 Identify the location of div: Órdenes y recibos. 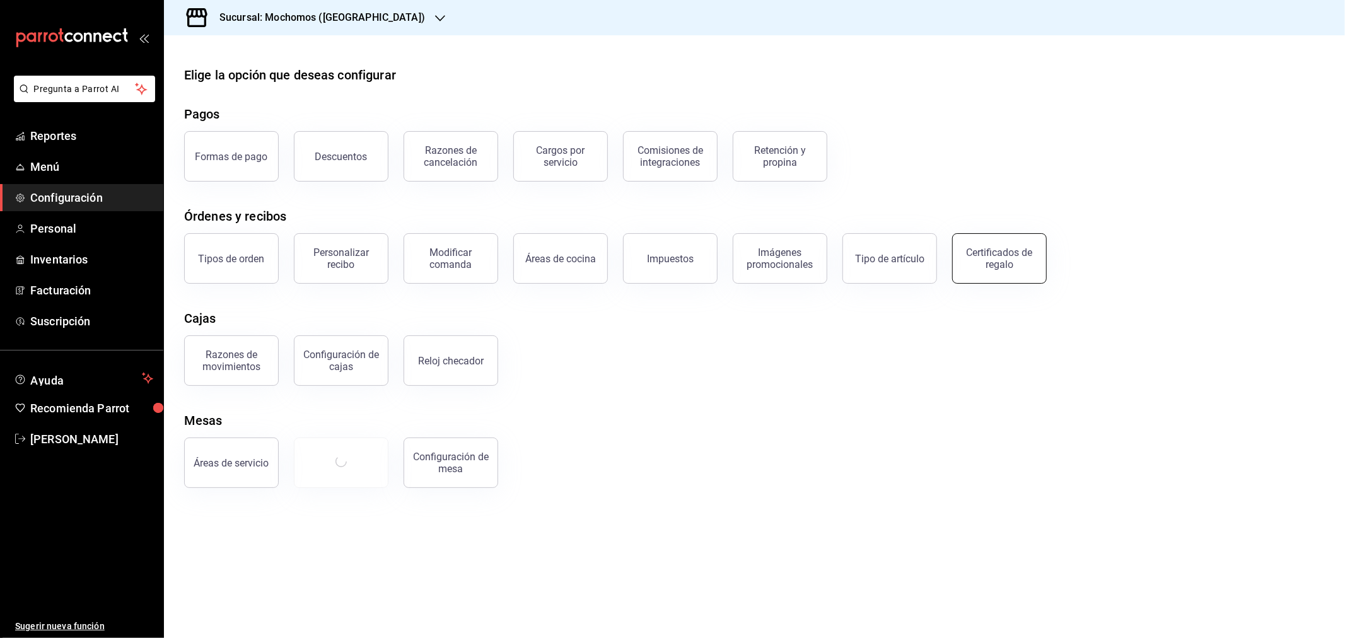
(235, 216).